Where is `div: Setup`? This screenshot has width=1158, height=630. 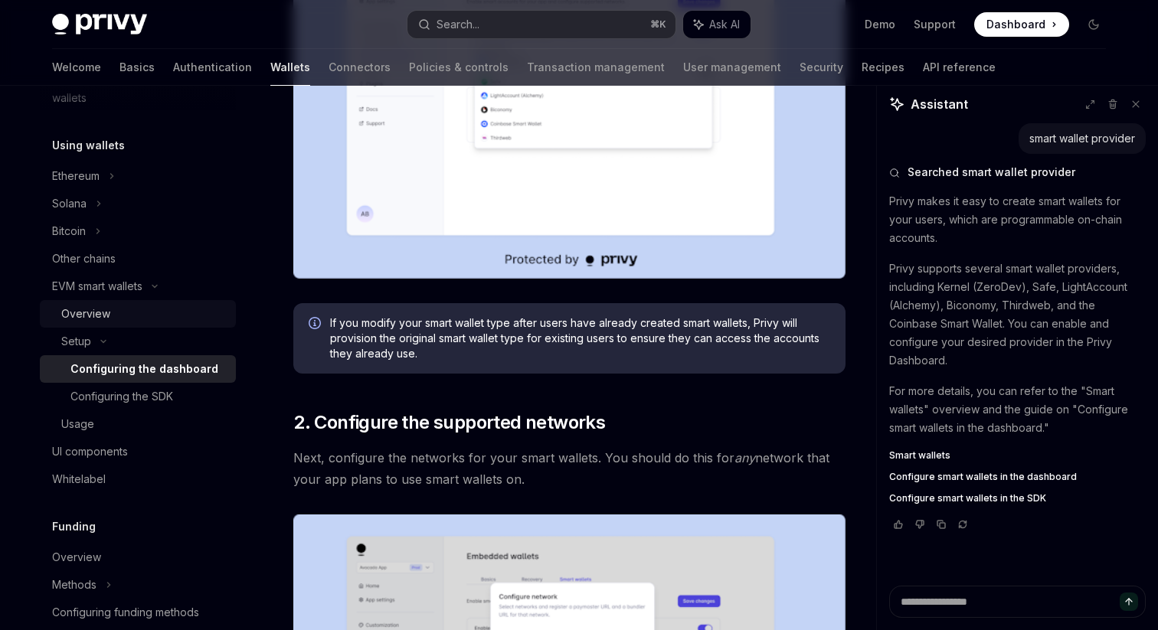 div: Setup is located at coordinates (76, 342).